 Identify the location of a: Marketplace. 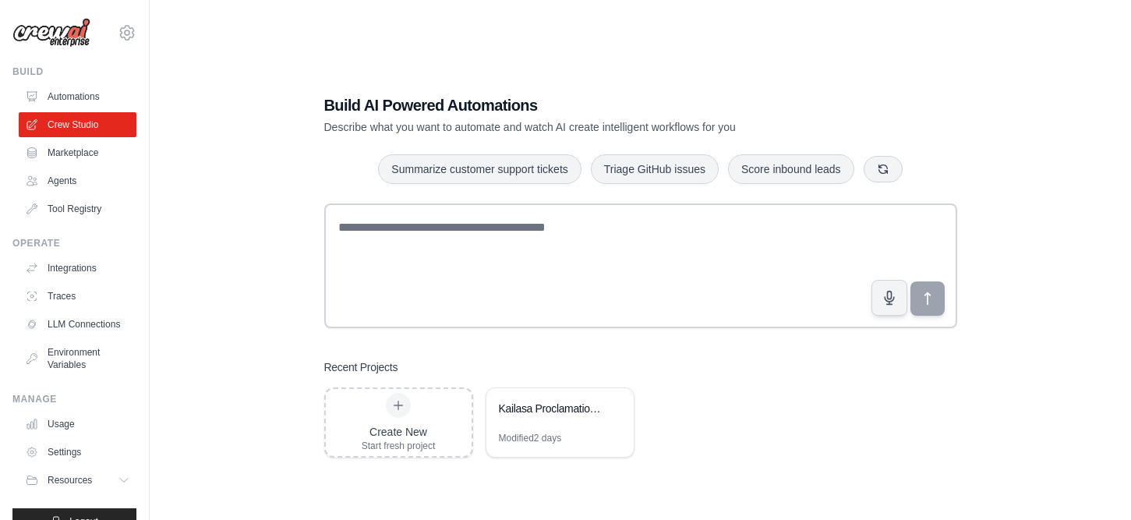
(77, 153).